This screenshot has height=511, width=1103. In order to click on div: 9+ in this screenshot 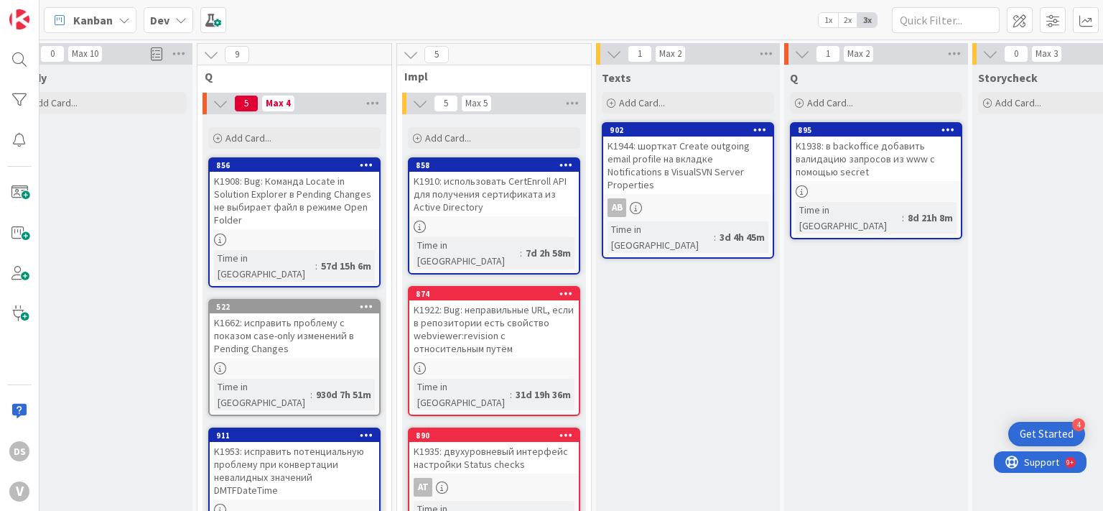, I will do `click(76, 11)`.